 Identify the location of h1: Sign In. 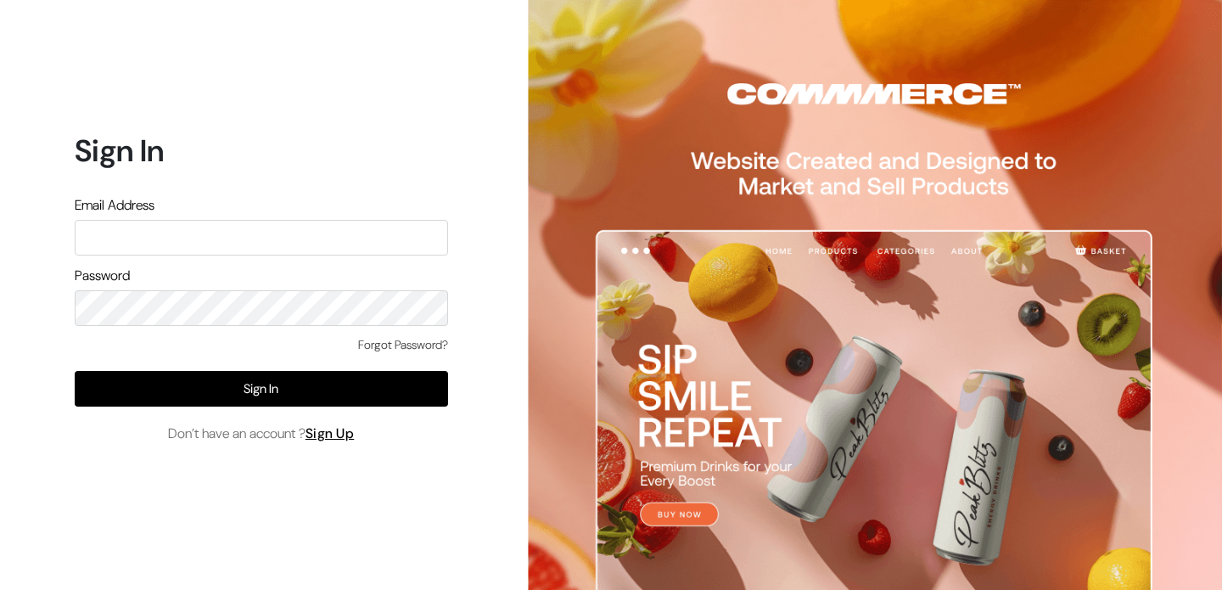
(261, 150).